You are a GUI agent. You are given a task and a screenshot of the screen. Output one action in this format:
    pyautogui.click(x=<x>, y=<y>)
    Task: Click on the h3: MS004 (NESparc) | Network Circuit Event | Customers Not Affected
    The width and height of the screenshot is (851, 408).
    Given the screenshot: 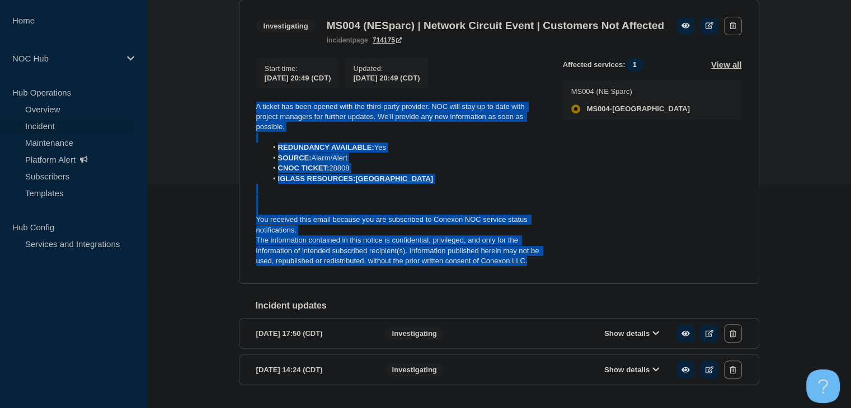 What is the action you would take?
    pyautogui.click(x=495, y=26)
    